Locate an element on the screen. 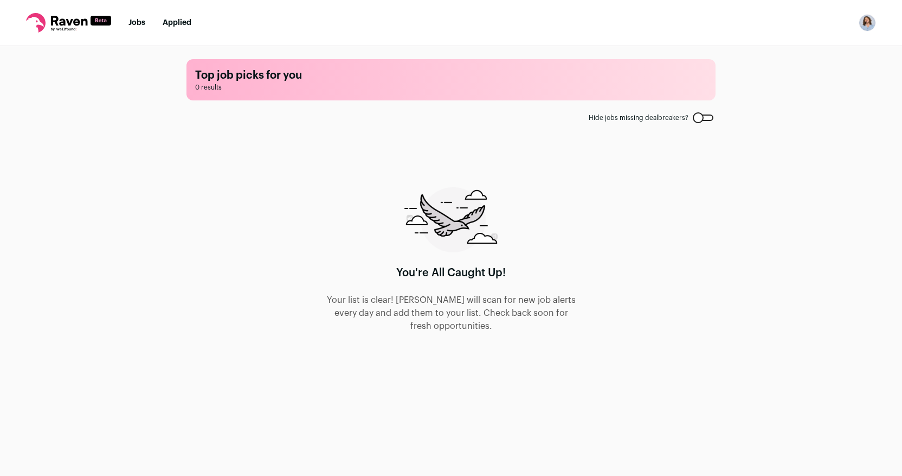  img: 6882900-medium_jpg is located at coordinates (868, 23).